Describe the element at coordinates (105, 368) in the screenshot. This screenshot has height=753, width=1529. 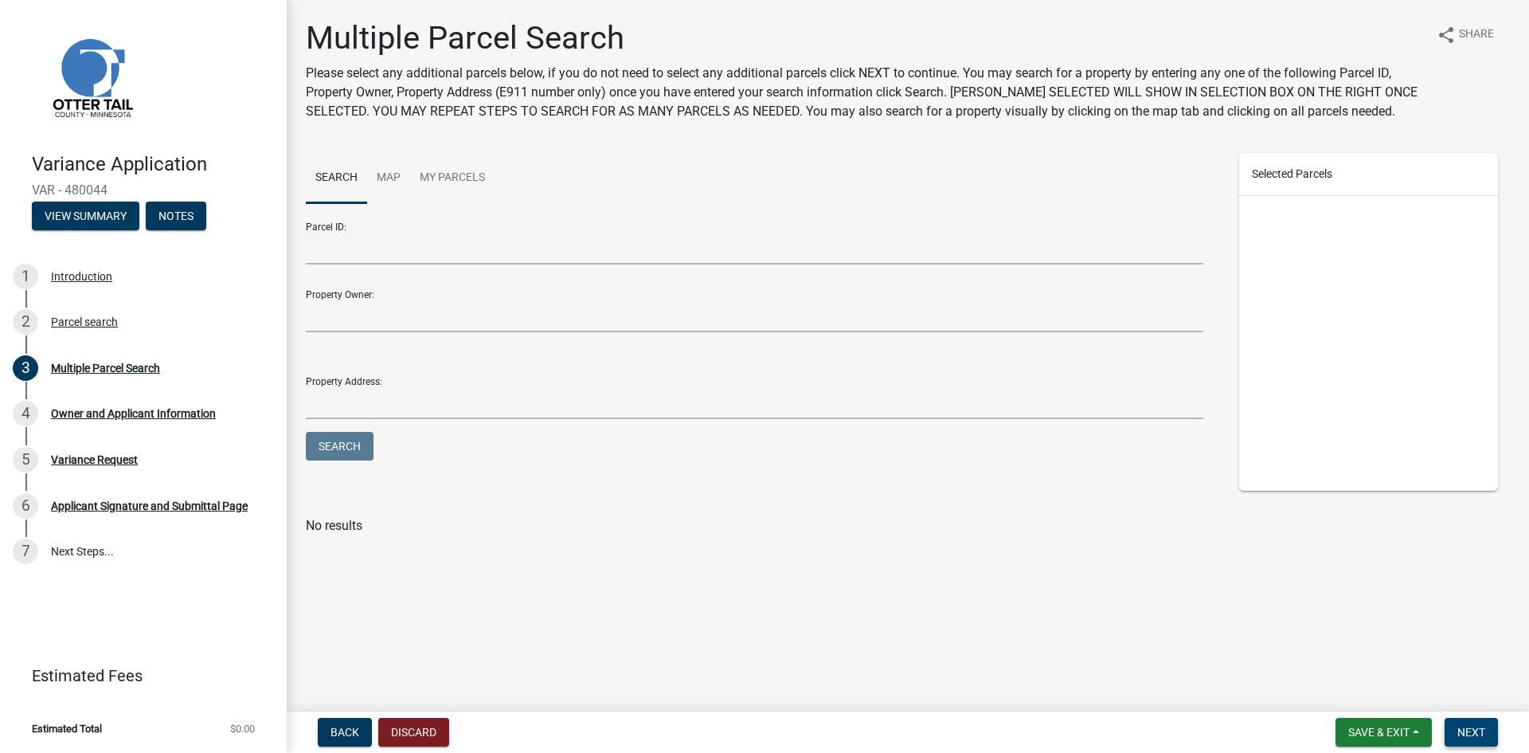
I see `div: Multiple Parcel Search` at that location.